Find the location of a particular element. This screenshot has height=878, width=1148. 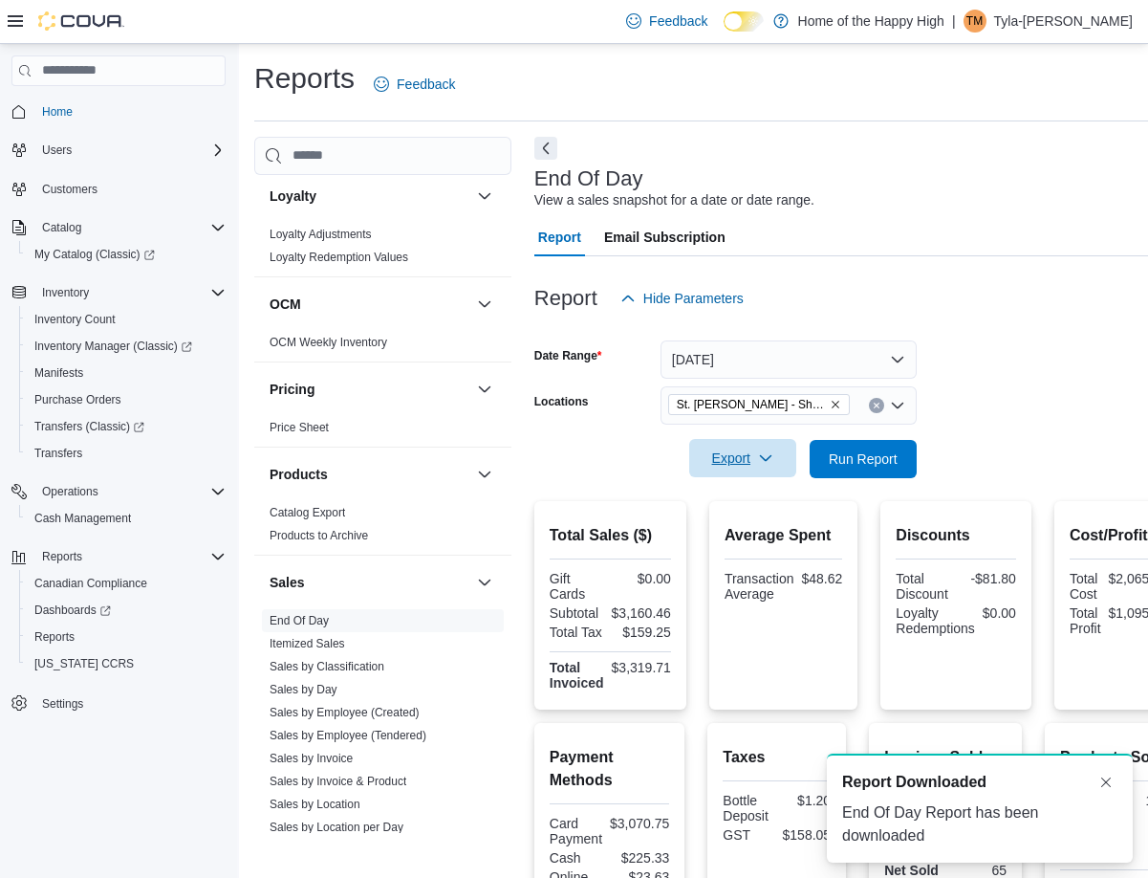

div: Products is located at coordinates (382, 528).